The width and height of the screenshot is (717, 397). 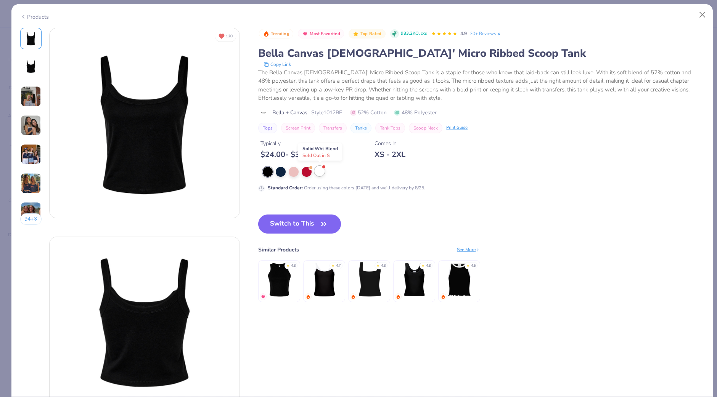 I want to click on div: 4.9 Stars, so click(x=444, y=34).